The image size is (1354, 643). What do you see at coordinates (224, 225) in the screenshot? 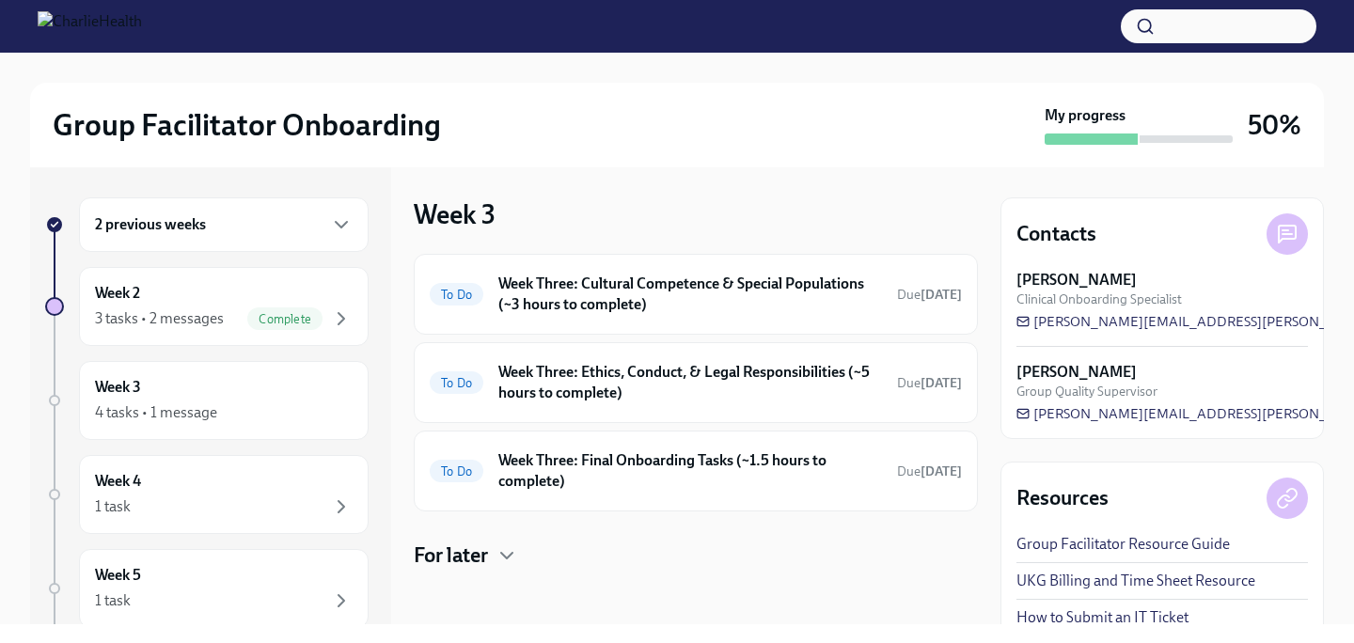
I see `div: 2 previous weeks` at bounding box center [224, 225].